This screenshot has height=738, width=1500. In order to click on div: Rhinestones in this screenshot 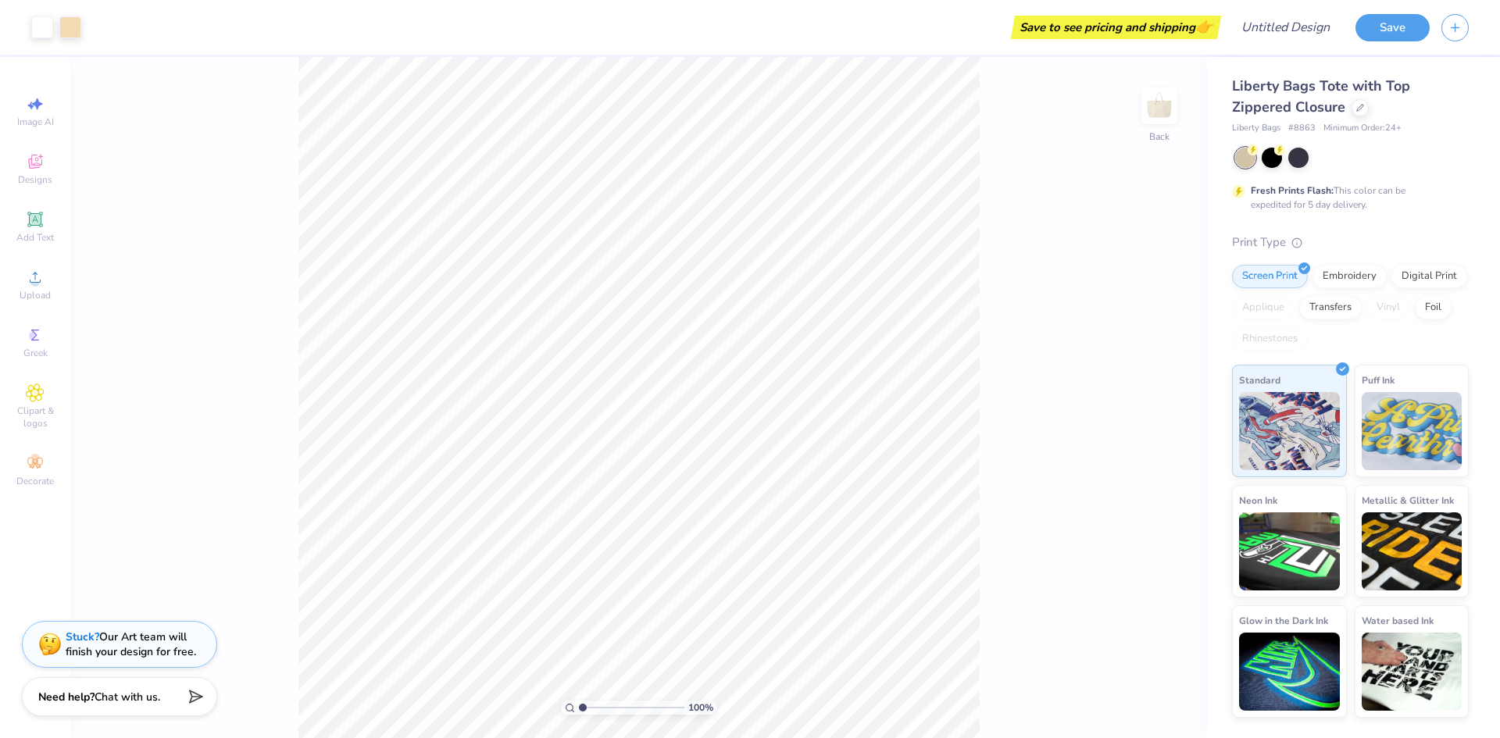, I will do `click(1270, 339)`.